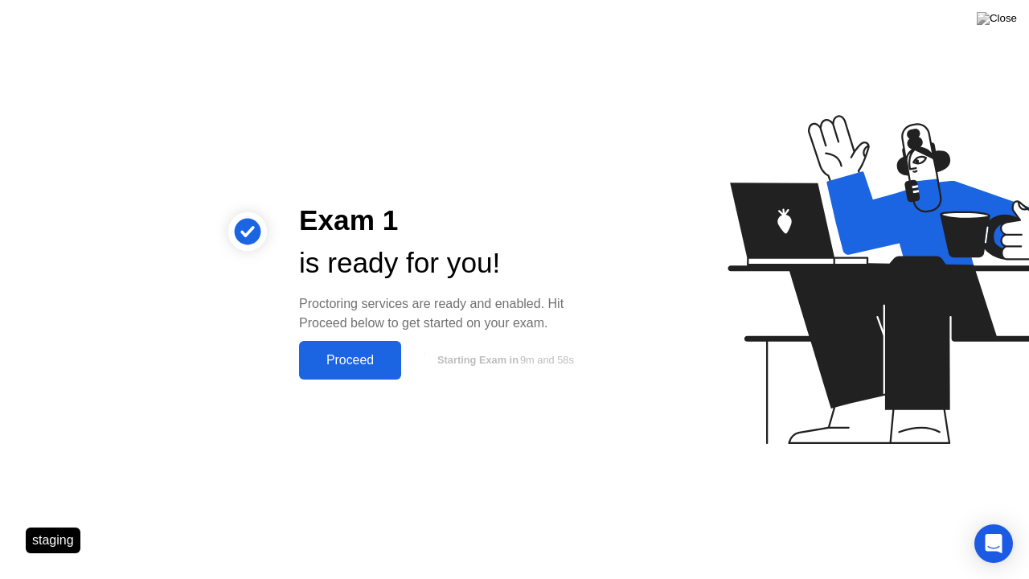  What do you see at coordinates (503, 360) in the screenshot?
I see `button: Starting Exam in9m and 58s` at bounding box center [503, 360].